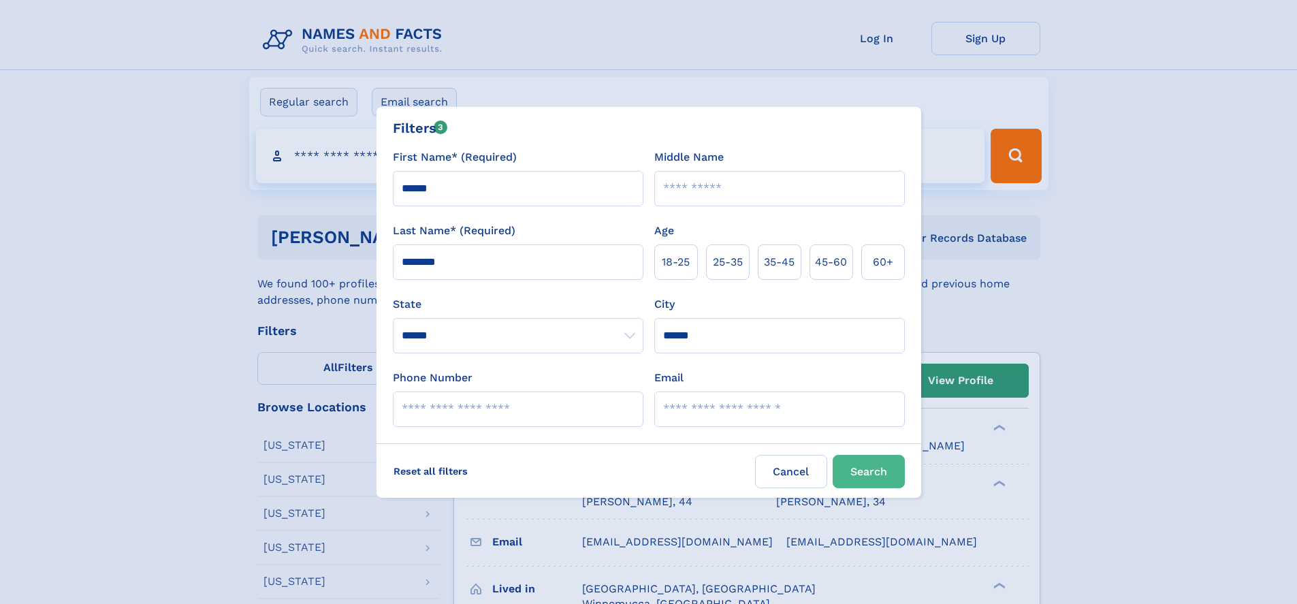 The width and height of the screenshot is (1297, 604). Describe the element at coordinates (518, 304) in the screenshot. I see `label: State` at that location.